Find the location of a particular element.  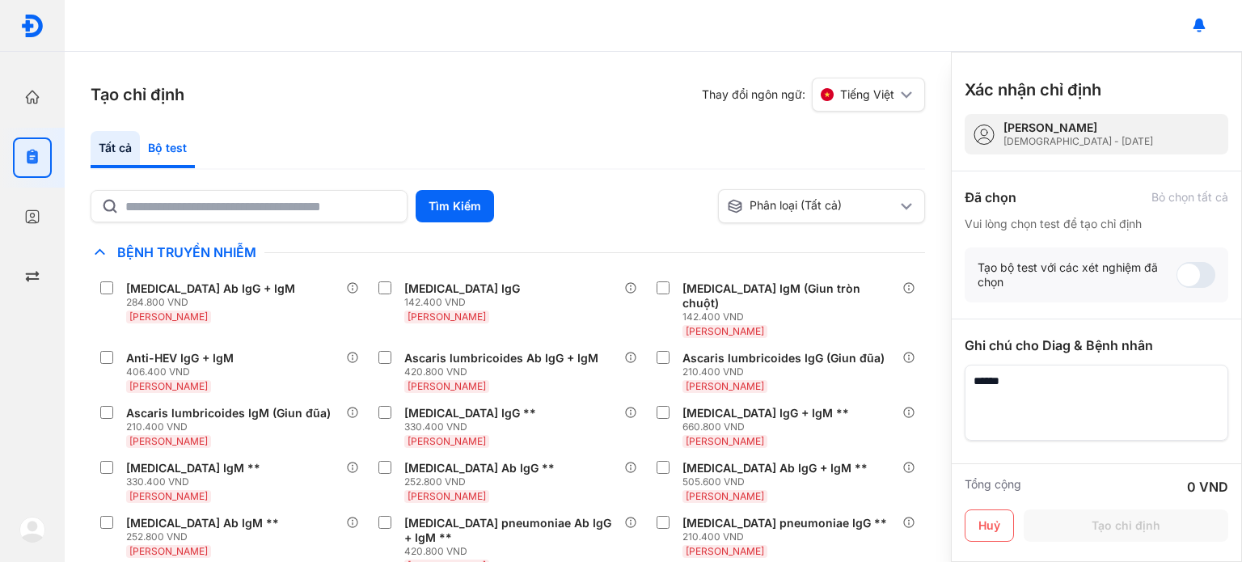

div: Bỏ chọn tất cả is located at coordinates (1190, 197).